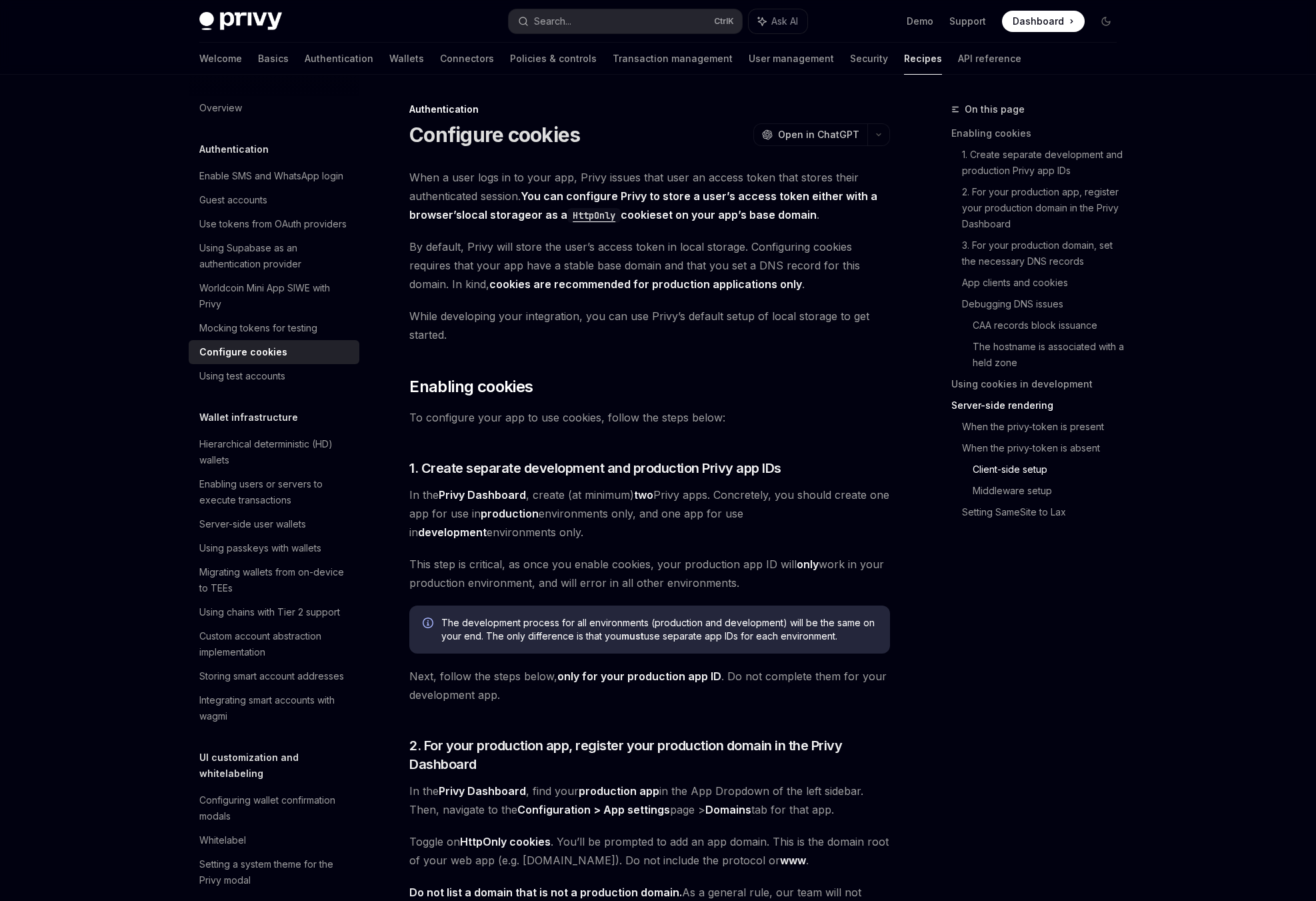 This screenshot has height=901, width=1316. What do you see at coordinates (1044, 22) in the screenshot?
I see `a: Dashboard` at bounding box center [1044, 22].